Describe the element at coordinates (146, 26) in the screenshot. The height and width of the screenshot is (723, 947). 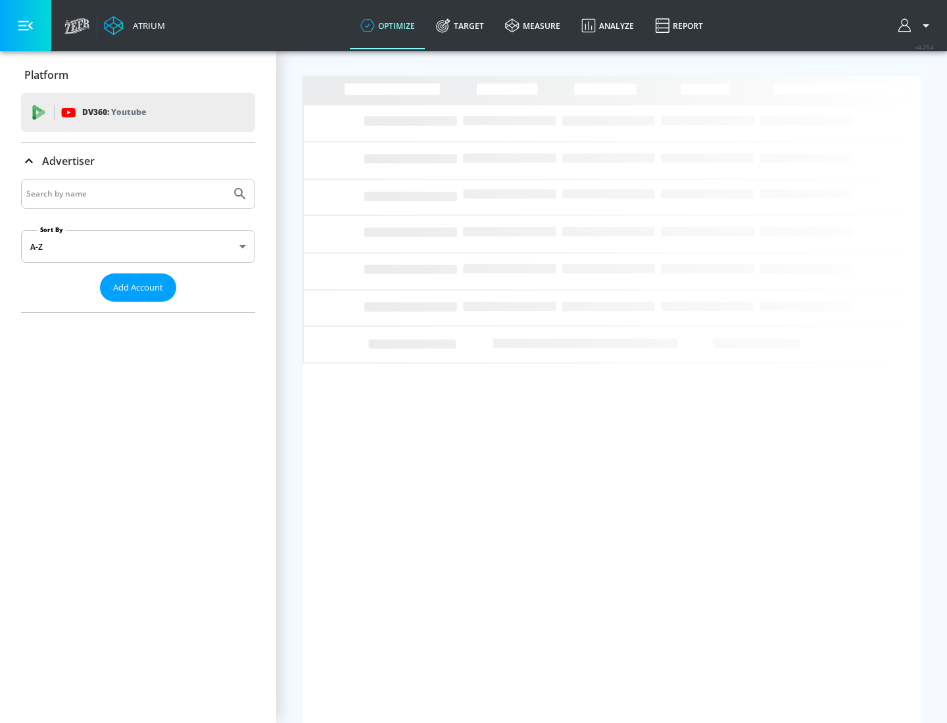
I see `div: Atrium` at that location.